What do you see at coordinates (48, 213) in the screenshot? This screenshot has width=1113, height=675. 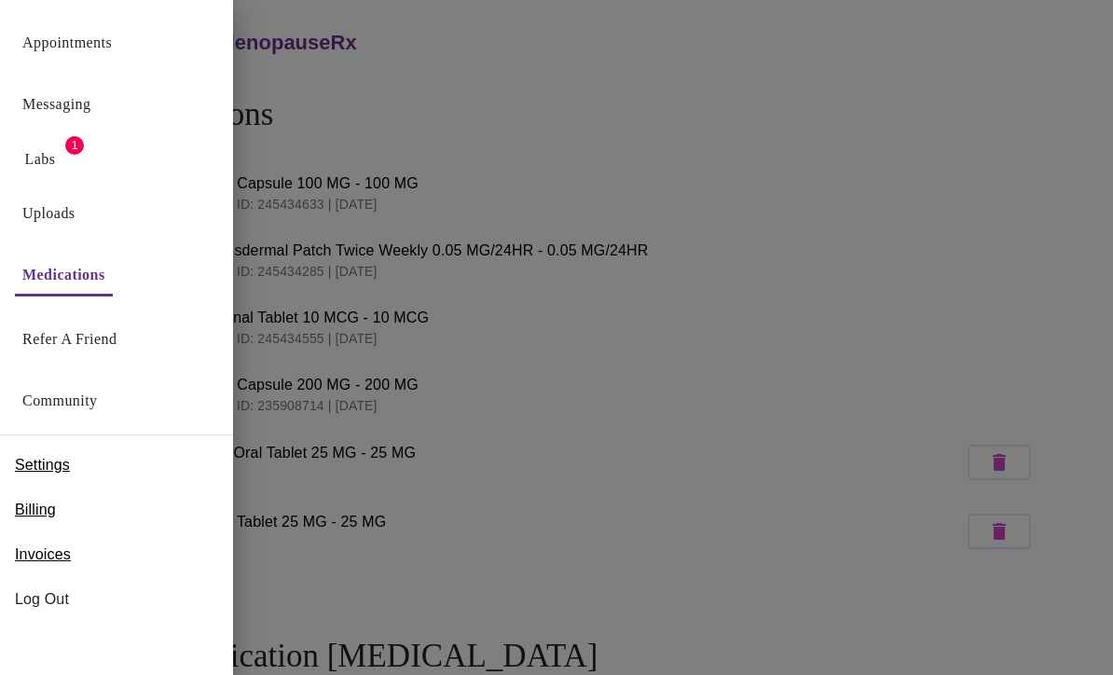 I see `a: Uploads` at bounding box center [48, 213].